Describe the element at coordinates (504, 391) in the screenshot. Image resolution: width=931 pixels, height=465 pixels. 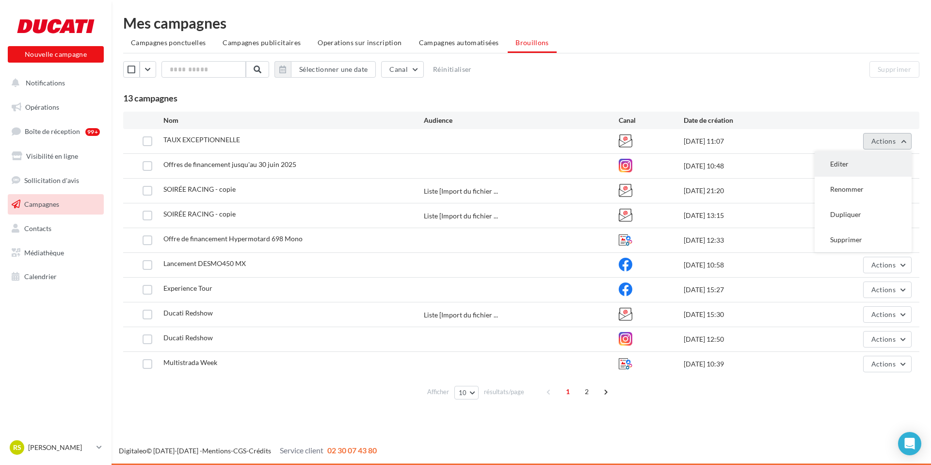
I see `span: résultats/page` at that location.